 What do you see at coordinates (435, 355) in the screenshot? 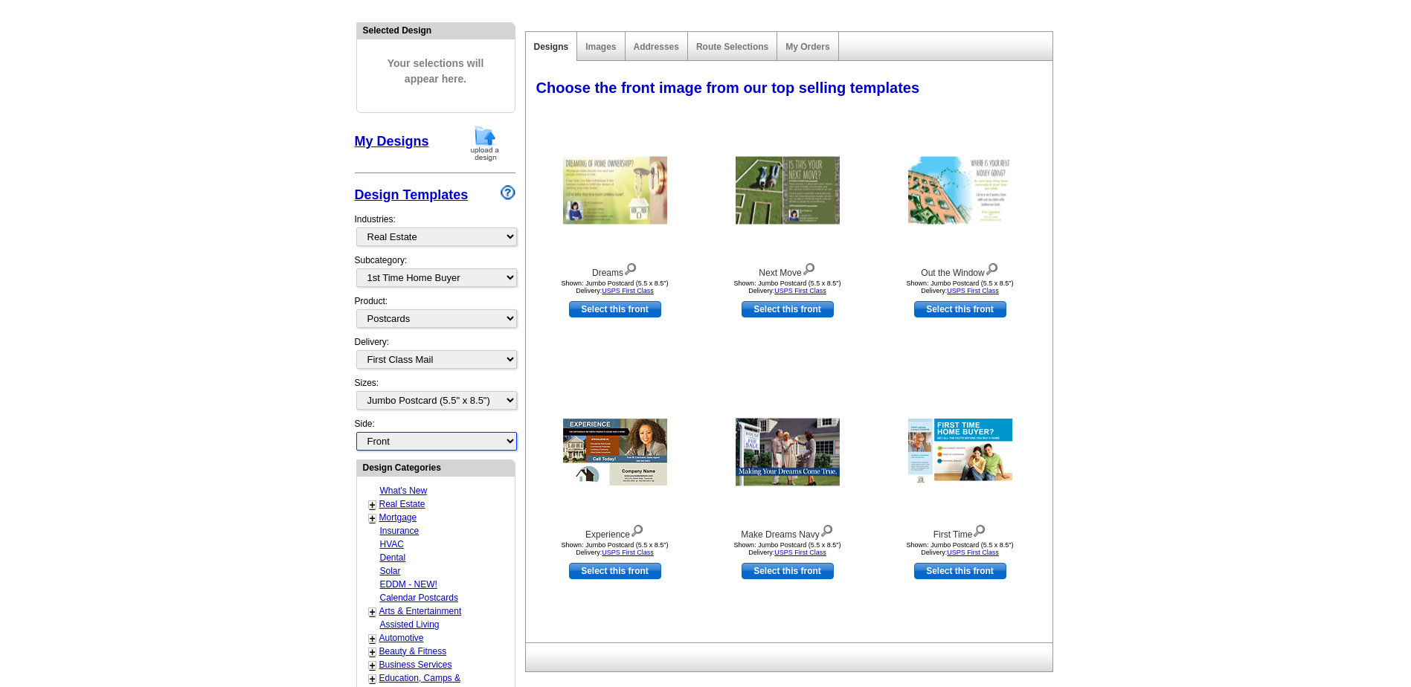
I see `div: Delivery:` at bounding box center [435, 355].